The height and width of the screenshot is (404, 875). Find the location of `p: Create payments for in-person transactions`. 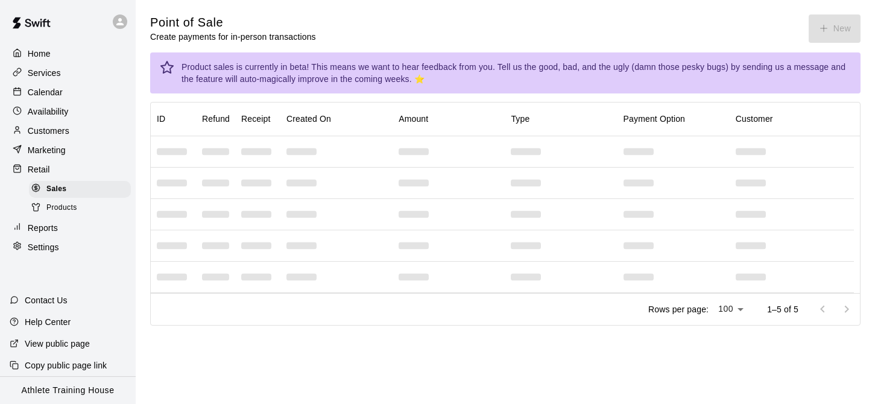

p: Create payments for in-person transactions is located at coordinates (233, 37).